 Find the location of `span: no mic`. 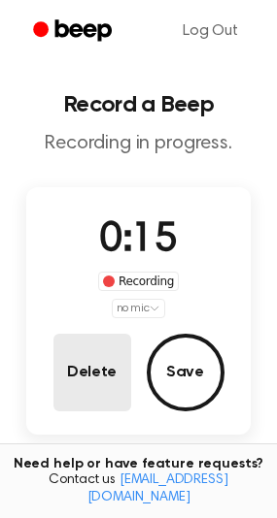

span: no mic is located at coordinates (133, 309).